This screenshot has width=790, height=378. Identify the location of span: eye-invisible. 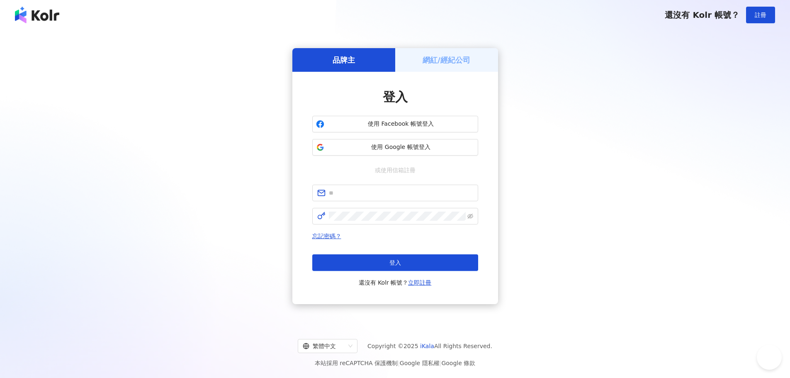
(470, 216).